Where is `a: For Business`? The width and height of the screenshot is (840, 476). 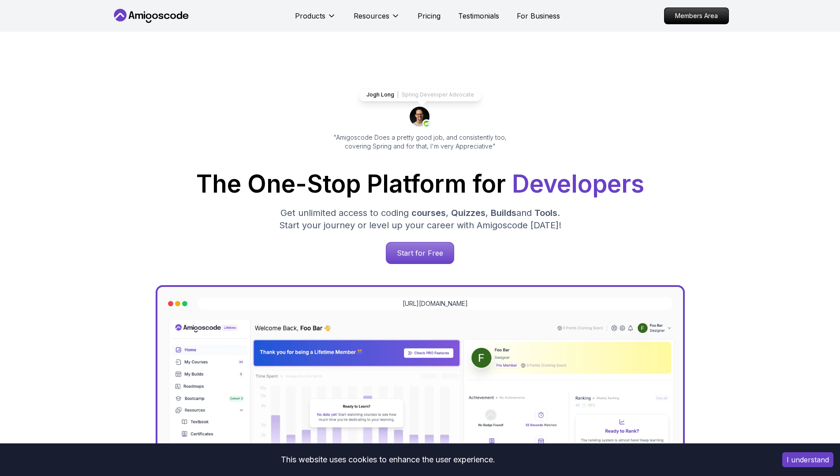
a: For Business is located at coordinates (538, 16).